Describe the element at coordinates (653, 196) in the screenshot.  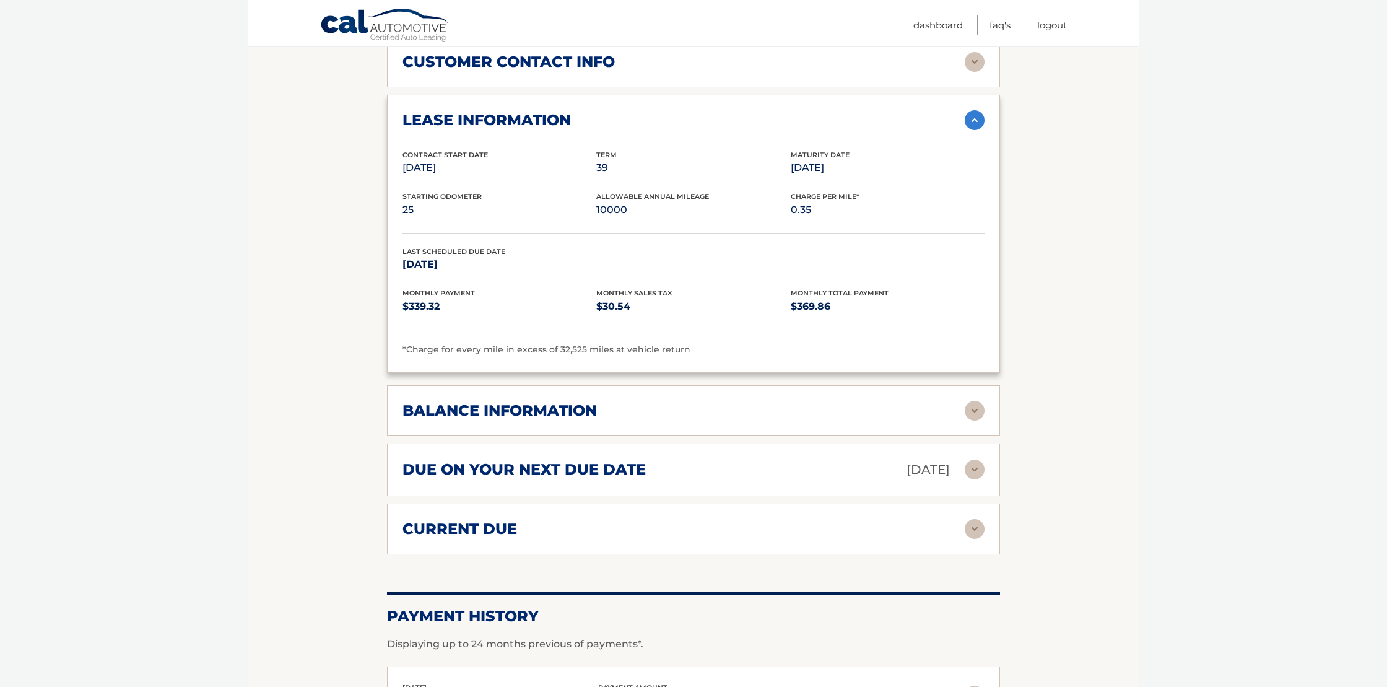
I see `span: Allowable Annual Mileage` at that location.